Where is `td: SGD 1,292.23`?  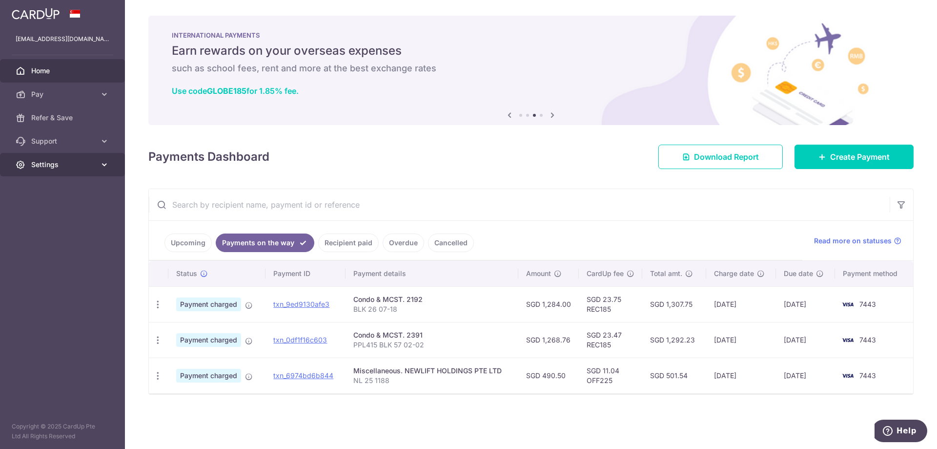 td: SGD 1,292.23 is located at coordinates (674, 339).